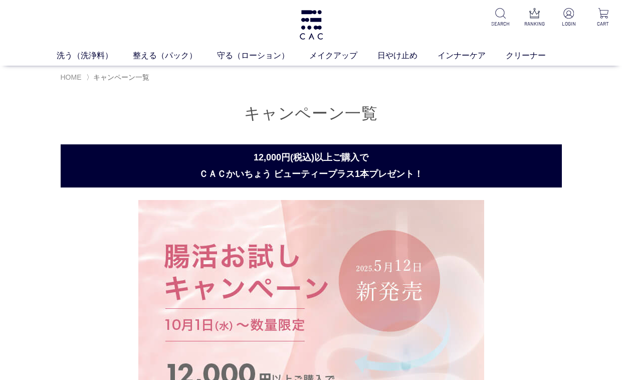  What do you see at coordinates (536, 56) in the screenshot?
I see `a: クリーナー` at bounding box center [536, 56].